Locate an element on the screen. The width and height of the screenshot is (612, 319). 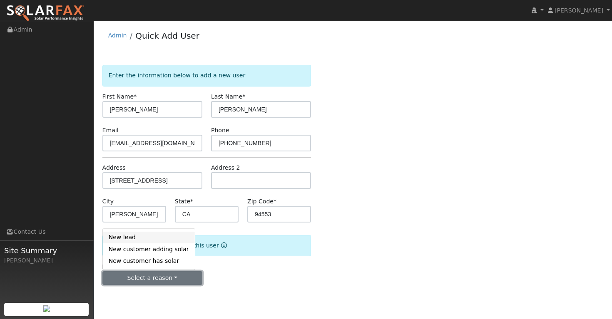
button: Select a reason is located at coordinates (152, 279).